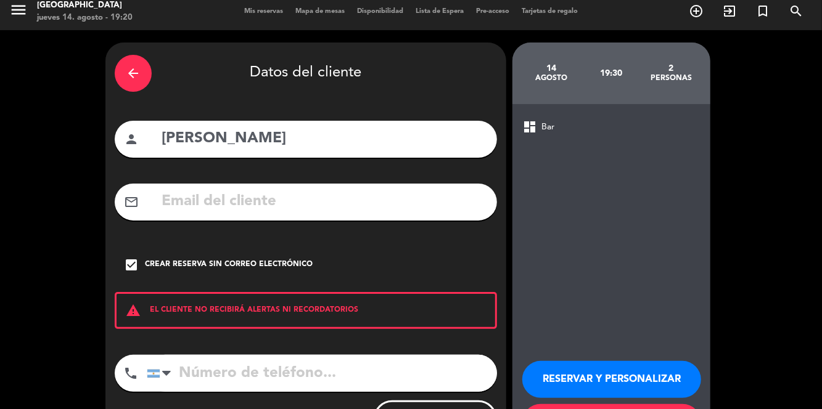  Describe the element at coordinates (493, 11) in the screenshot. I see `span: Pre-acceso` at that location.